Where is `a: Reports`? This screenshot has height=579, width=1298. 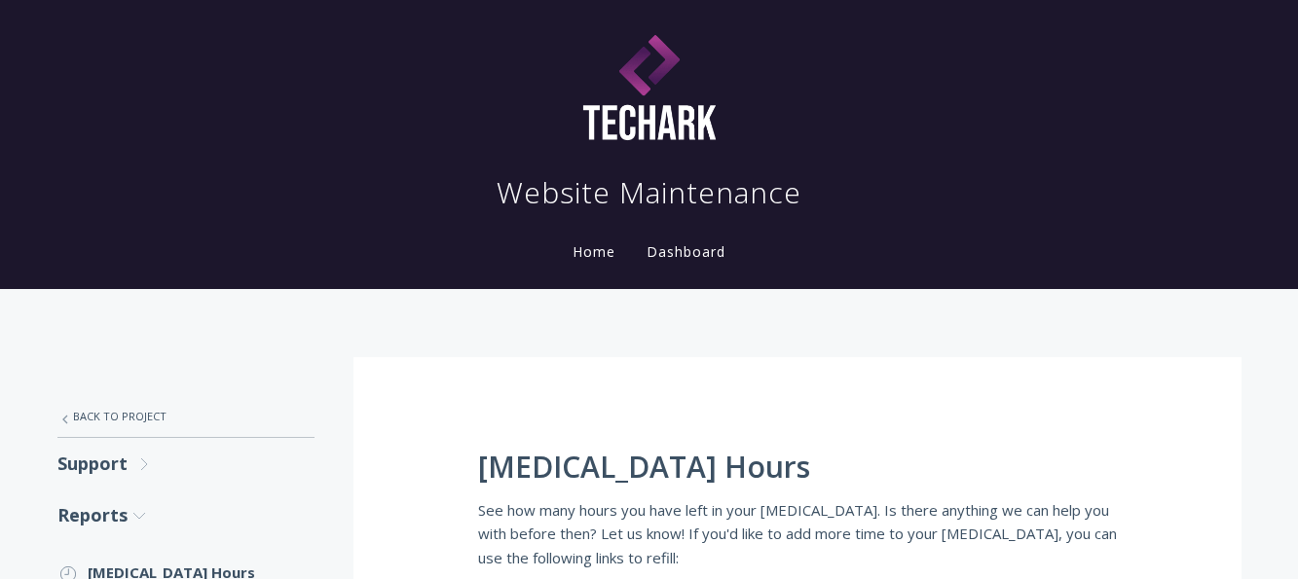
a: Reports is located at coordinates (186, 515).